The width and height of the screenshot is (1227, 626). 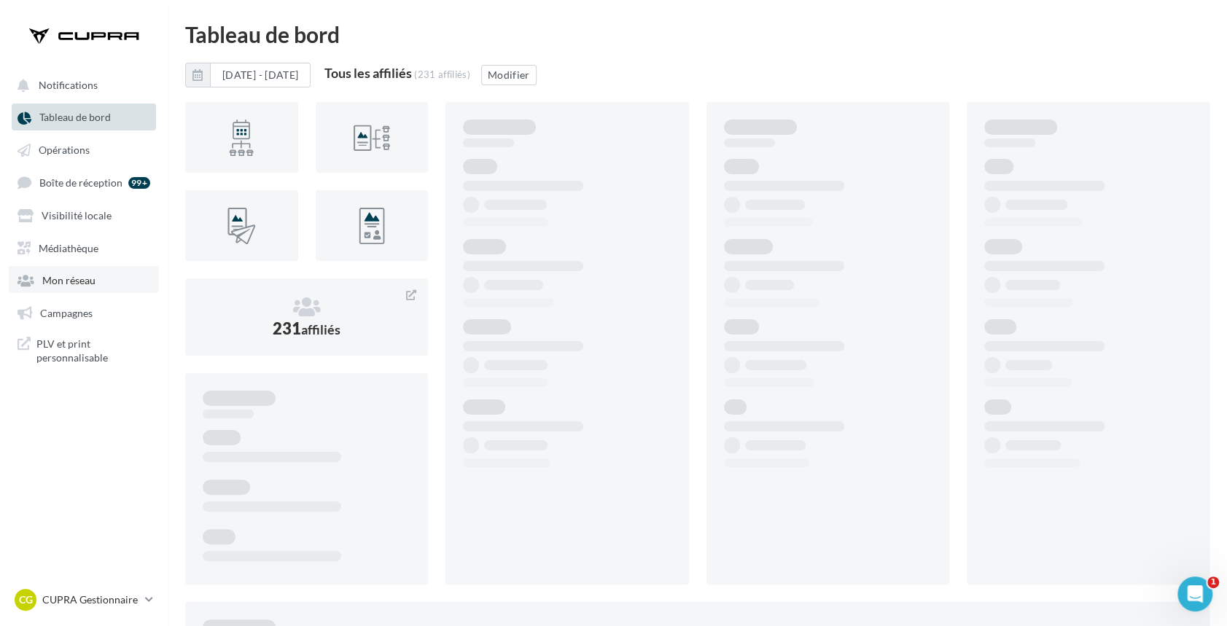 What do you see at coordinates (64, 149) in the screenshot?
I see `span: Opérations` at bounding box center [64, 149].